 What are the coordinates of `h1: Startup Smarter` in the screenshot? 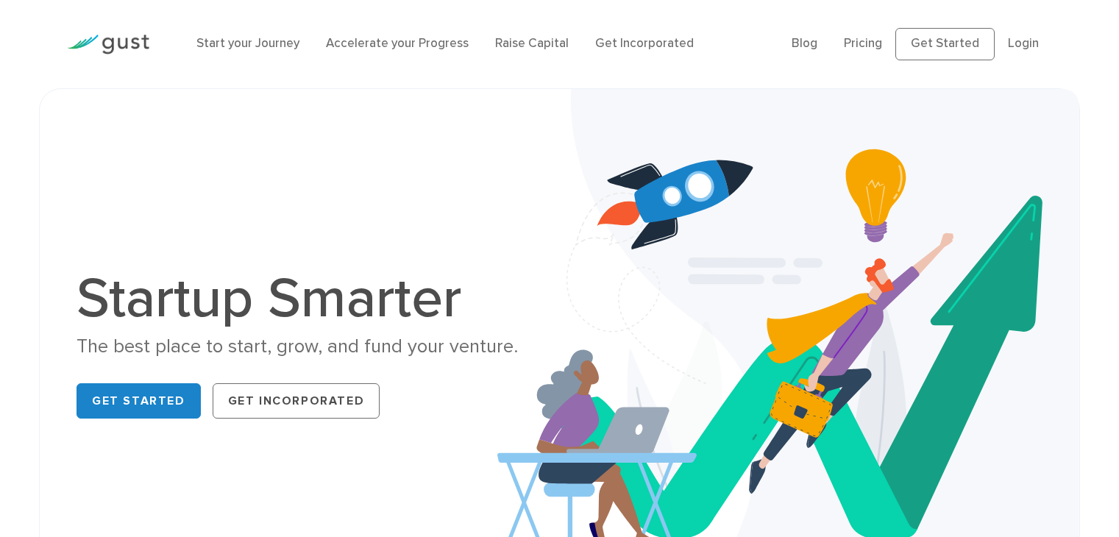 It's located at (312, 299).